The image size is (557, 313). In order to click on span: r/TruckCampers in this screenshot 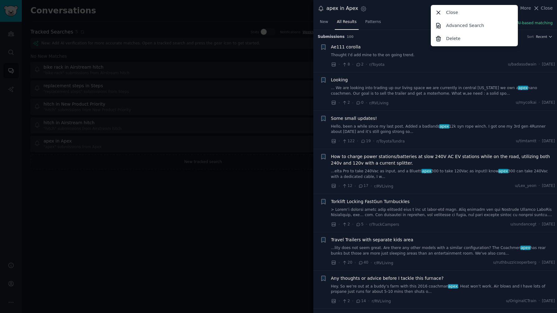, I will do `click(384, 225)`.